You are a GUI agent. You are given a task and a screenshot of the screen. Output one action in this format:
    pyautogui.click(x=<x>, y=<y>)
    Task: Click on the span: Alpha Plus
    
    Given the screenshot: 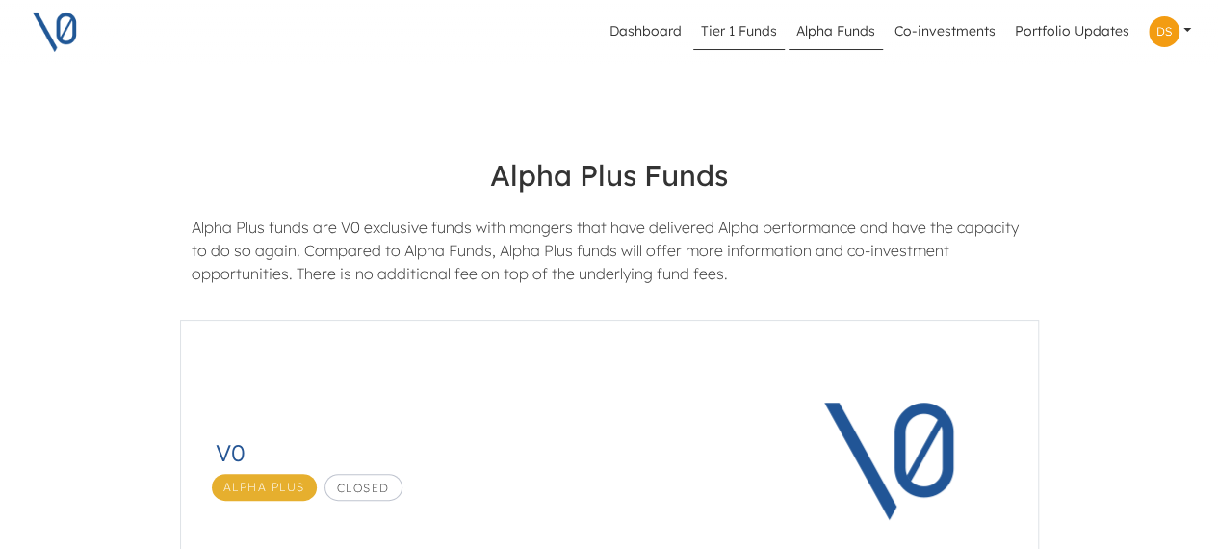 What is the action you would take?
    pyautogui.click(x=264, y=487)
    